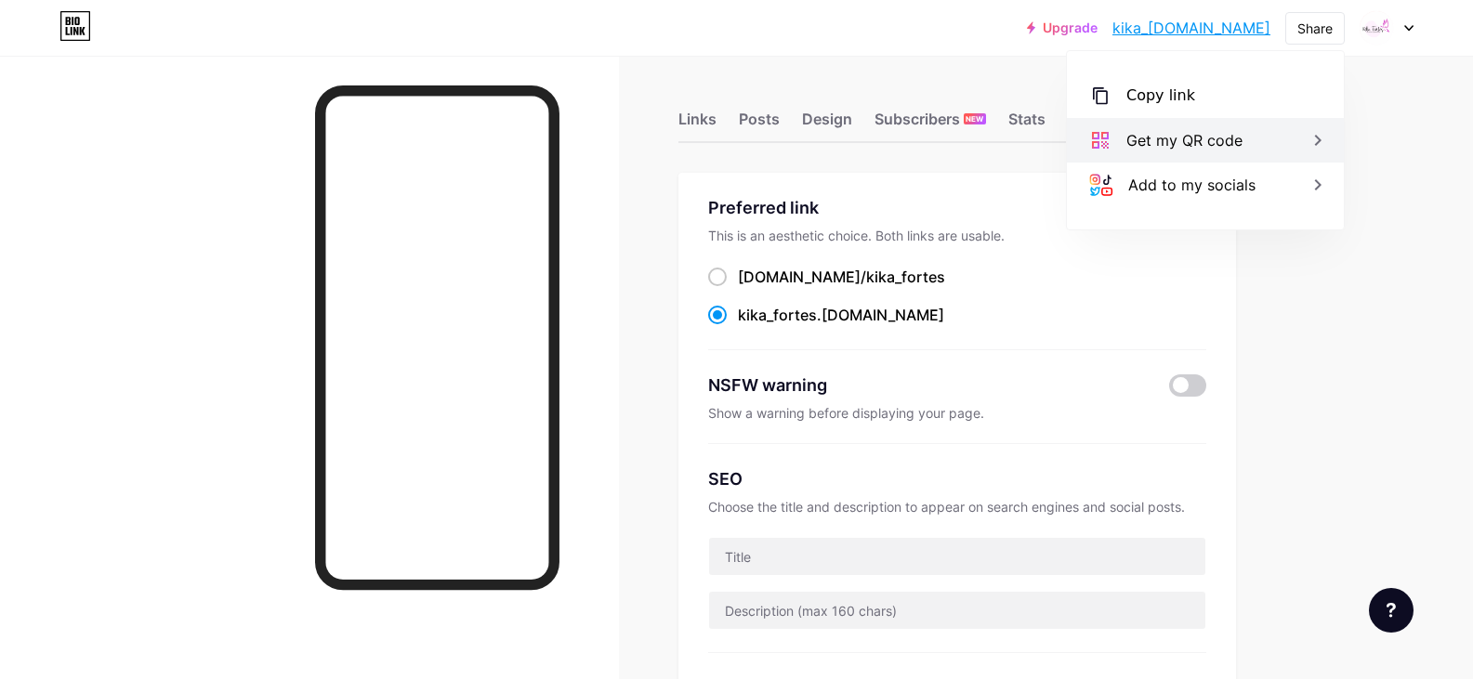 The image size is (1473, 679). Describe the element at coordinates (957, 207) in the screenshot. I see `div: Preferred link` at that location.